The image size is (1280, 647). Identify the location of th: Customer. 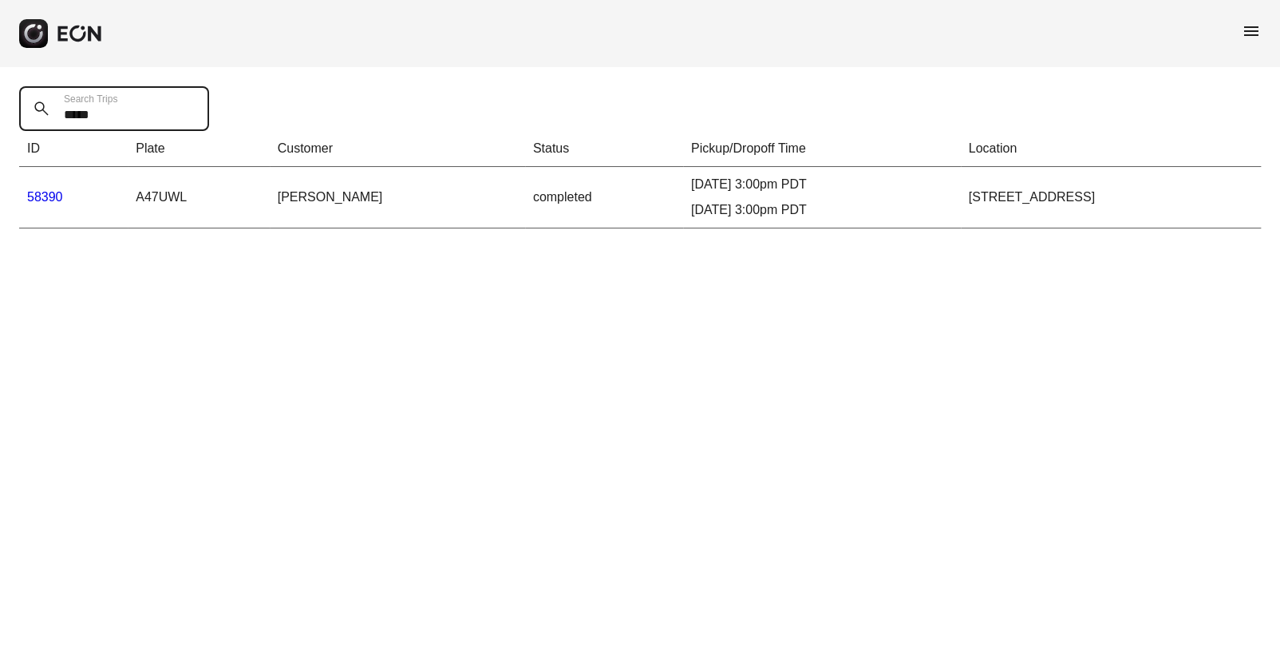
(397, 148).